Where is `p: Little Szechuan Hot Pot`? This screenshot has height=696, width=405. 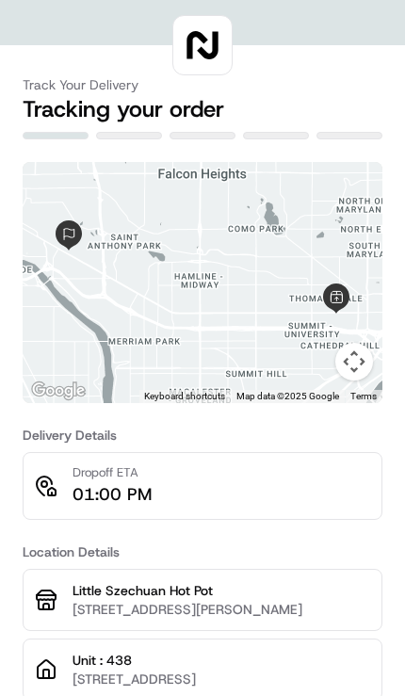 p: Little Szechuan Hot Pot is located at coordinates (221, 591).